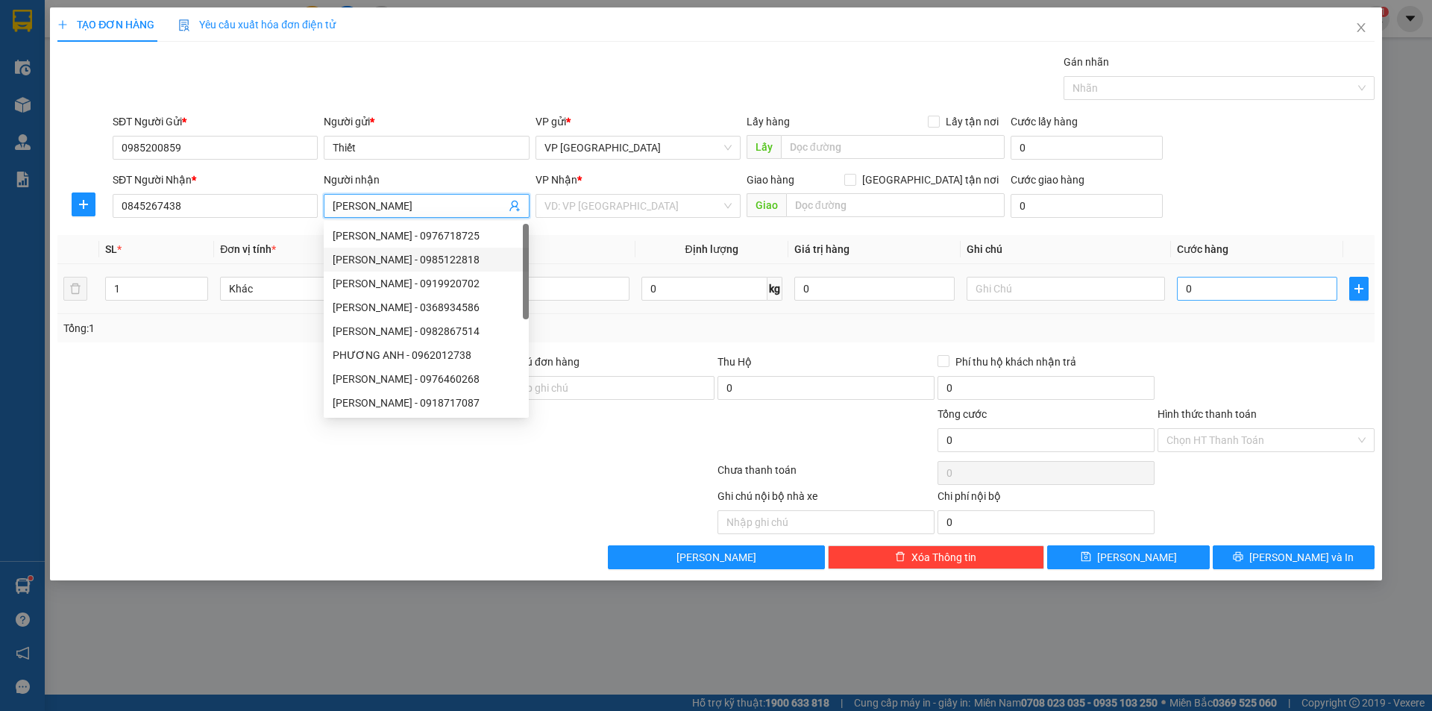 The image size is (1432, 711). What do you see at coordinates (1066, 249) in the screenshot?
I see `th: Ghi chú` at bounding box center [1066, 249].